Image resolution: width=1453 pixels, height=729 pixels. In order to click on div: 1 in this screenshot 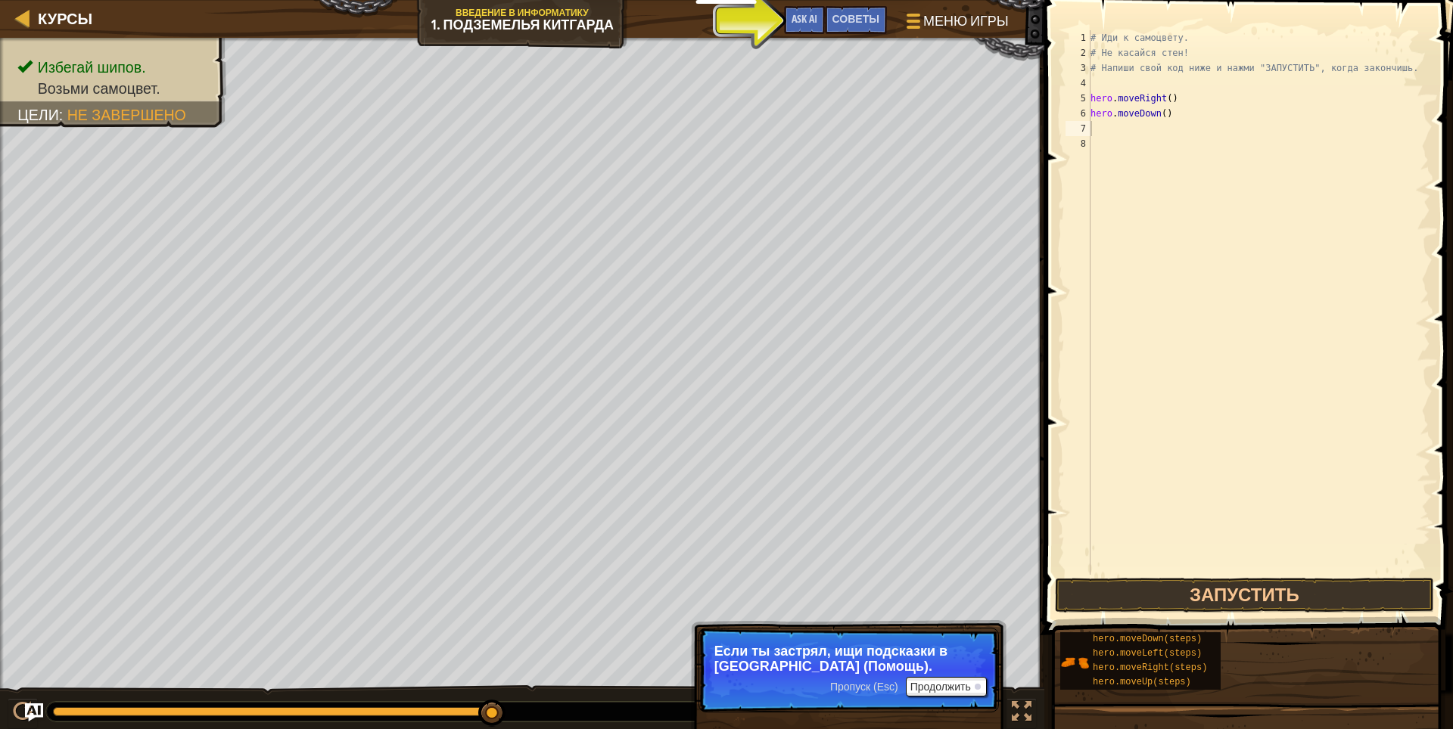, I will do `click(1078, 38)`.